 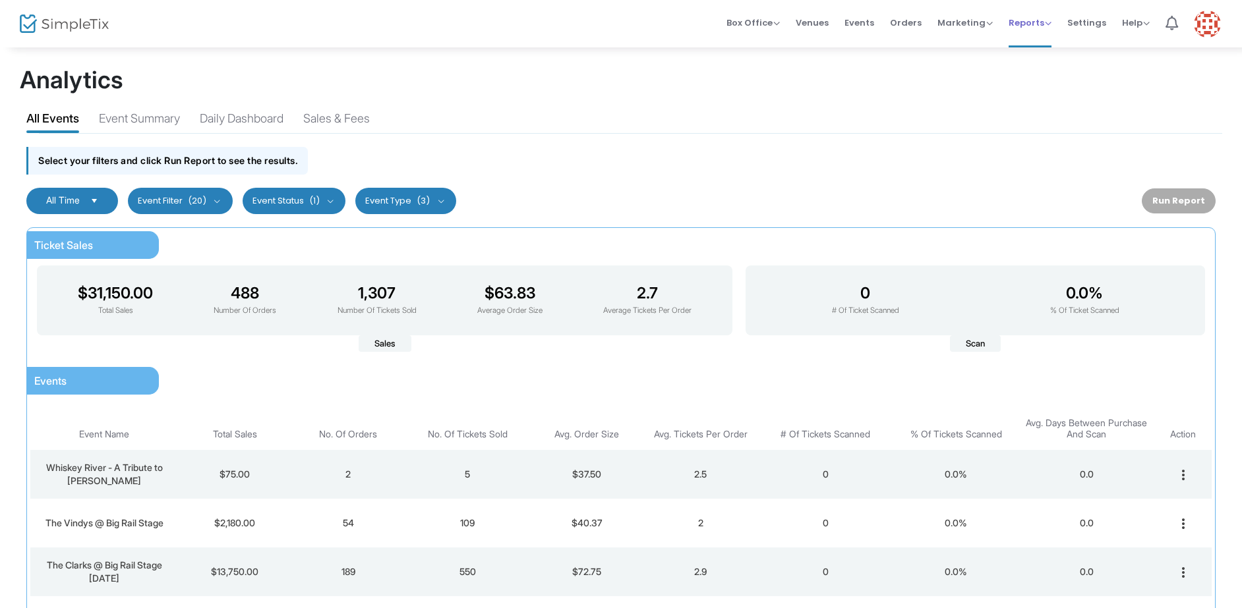 I want to click on h3: 488, so click(x=245, y=293).